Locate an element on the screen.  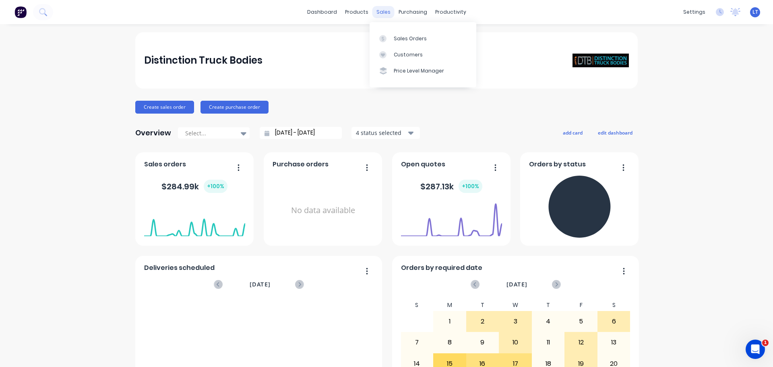
div: No data available is located at coordinates (323, 210).